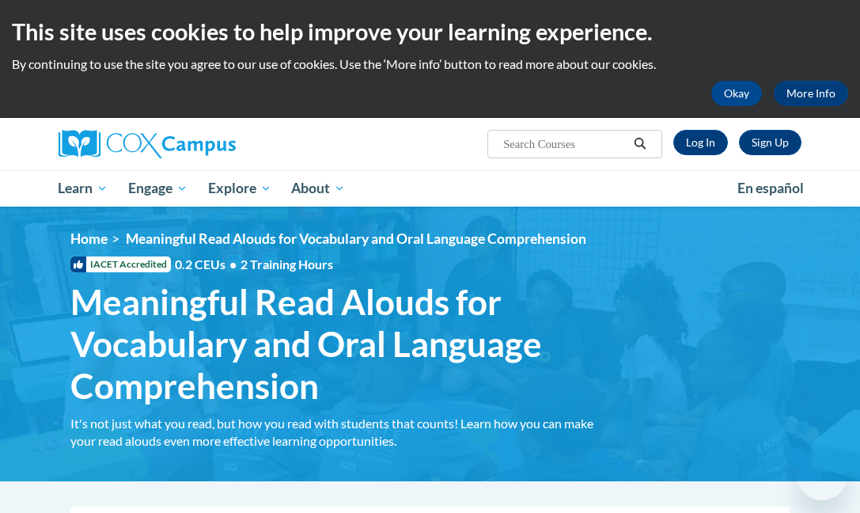  I want to click on span: En español, so click(771, 188).